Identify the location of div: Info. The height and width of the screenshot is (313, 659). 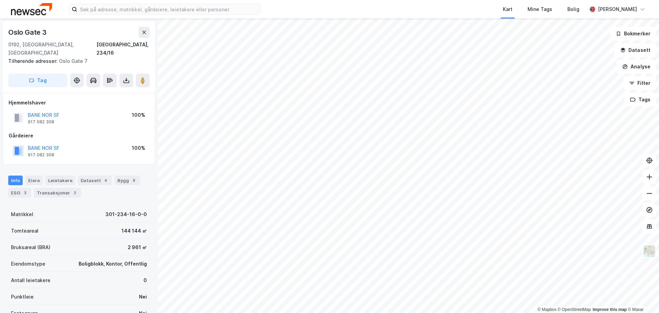
(15, 180).